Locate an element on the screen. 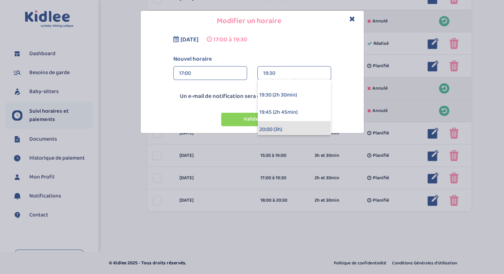  div: 20:00 (3h) is located at coordinates (294, 129).